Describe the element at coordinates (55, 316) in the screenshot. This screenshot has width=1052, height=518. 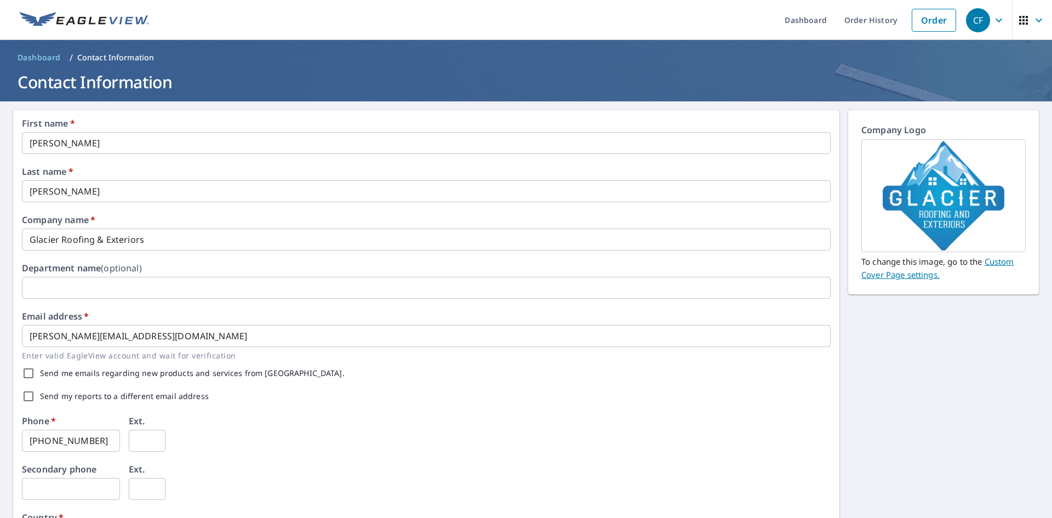
I see `label: Email address` at that location.